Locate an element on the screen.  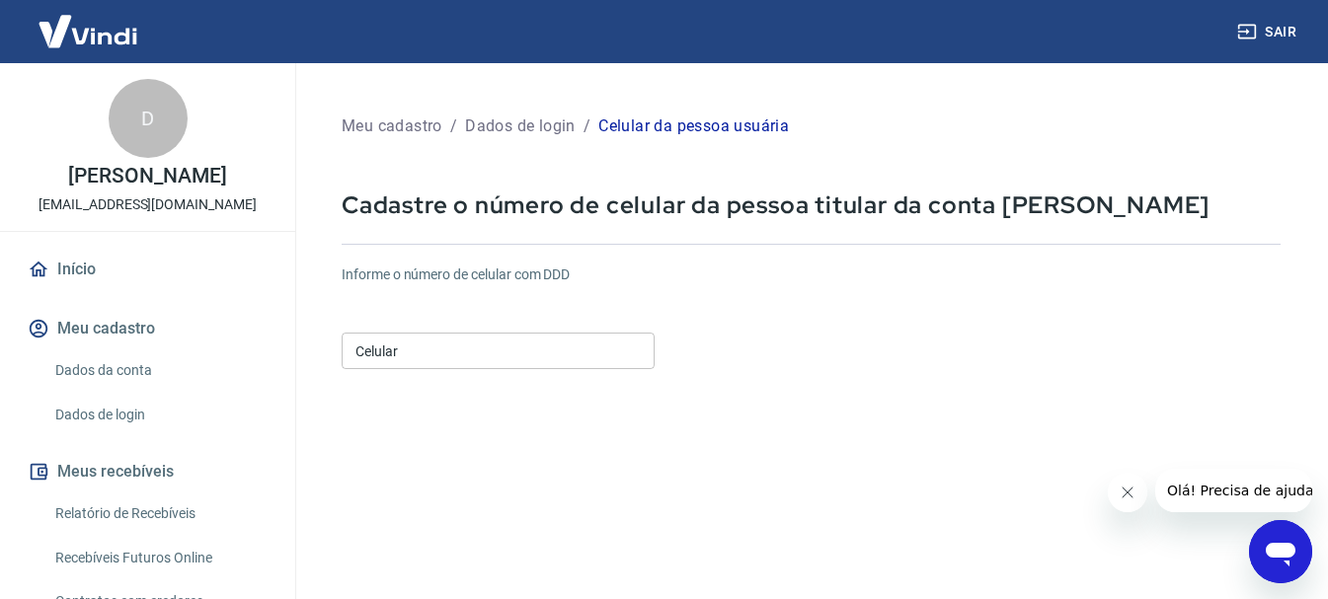
button: Meu cadastro is located at coordinates (147, 329).